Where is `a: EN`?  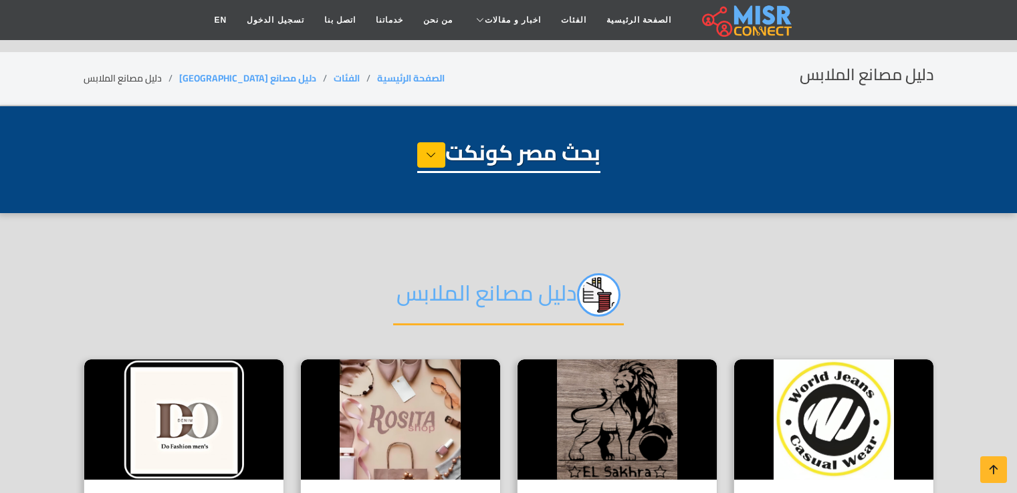
a: EN is located at coordinates (221, 20).